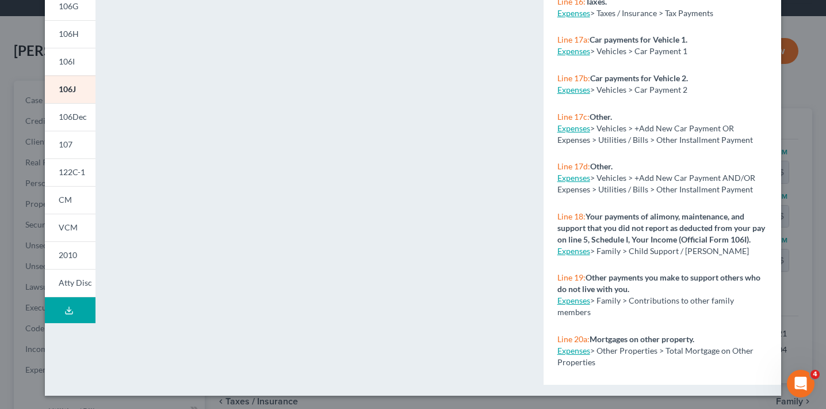  What do you see at coordinates (652, 13) in the screenshot?
I see `span: > Taxes / Insurance > Tax Payments` at bounding box center [652, 13].